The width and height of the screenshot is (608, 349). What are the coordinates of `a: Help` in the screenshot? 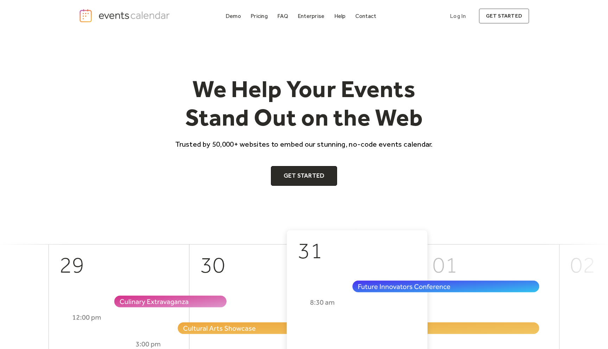 It's located at (340, 16).